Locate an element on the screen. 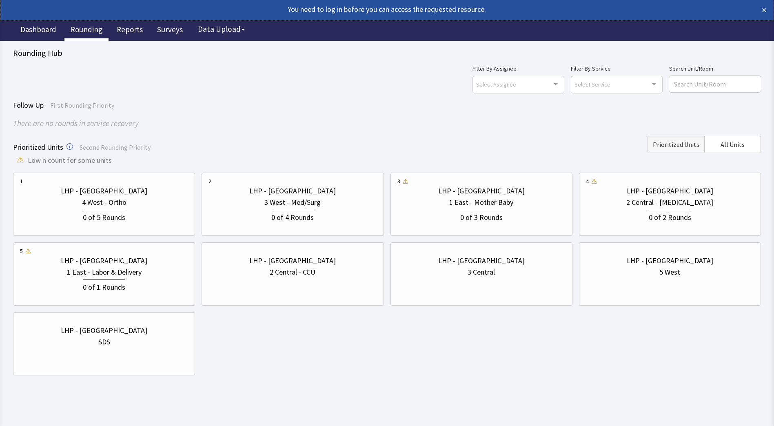 This screenshot has height=426, width=774. div: Follow Up is located at coordinates (387, 105).